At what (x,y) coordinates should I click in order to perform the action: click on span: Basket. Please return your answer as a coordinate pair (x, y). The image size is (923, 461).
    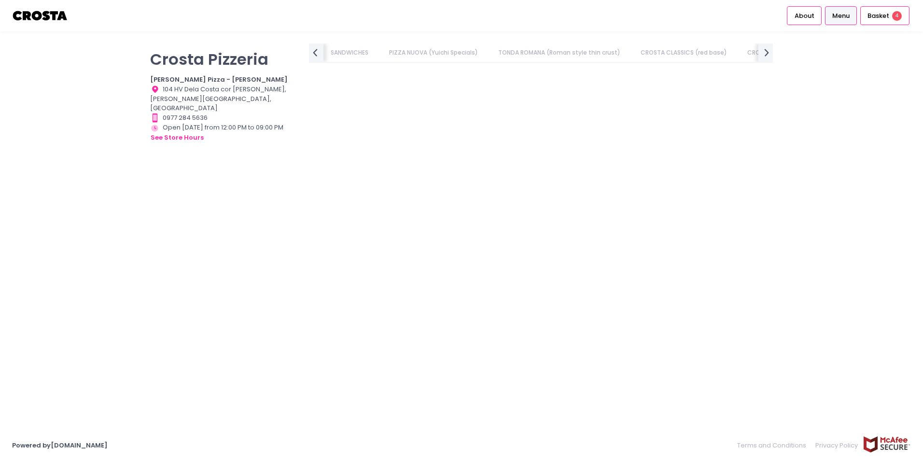
    Looking at the image, I should click on (878, 16).